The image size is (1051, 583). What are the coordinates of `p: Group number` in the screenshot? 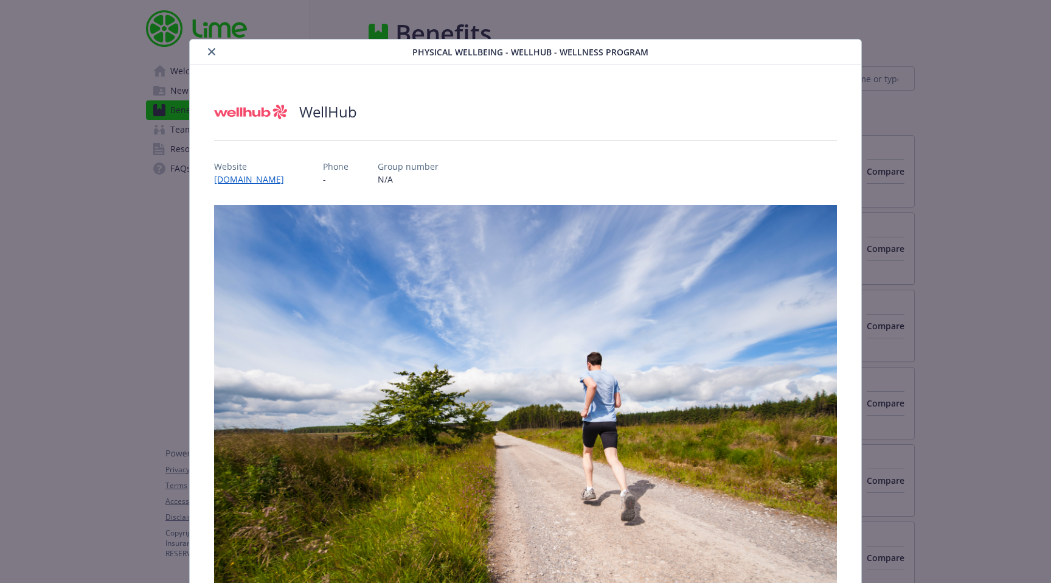 It's located at (408, 166).